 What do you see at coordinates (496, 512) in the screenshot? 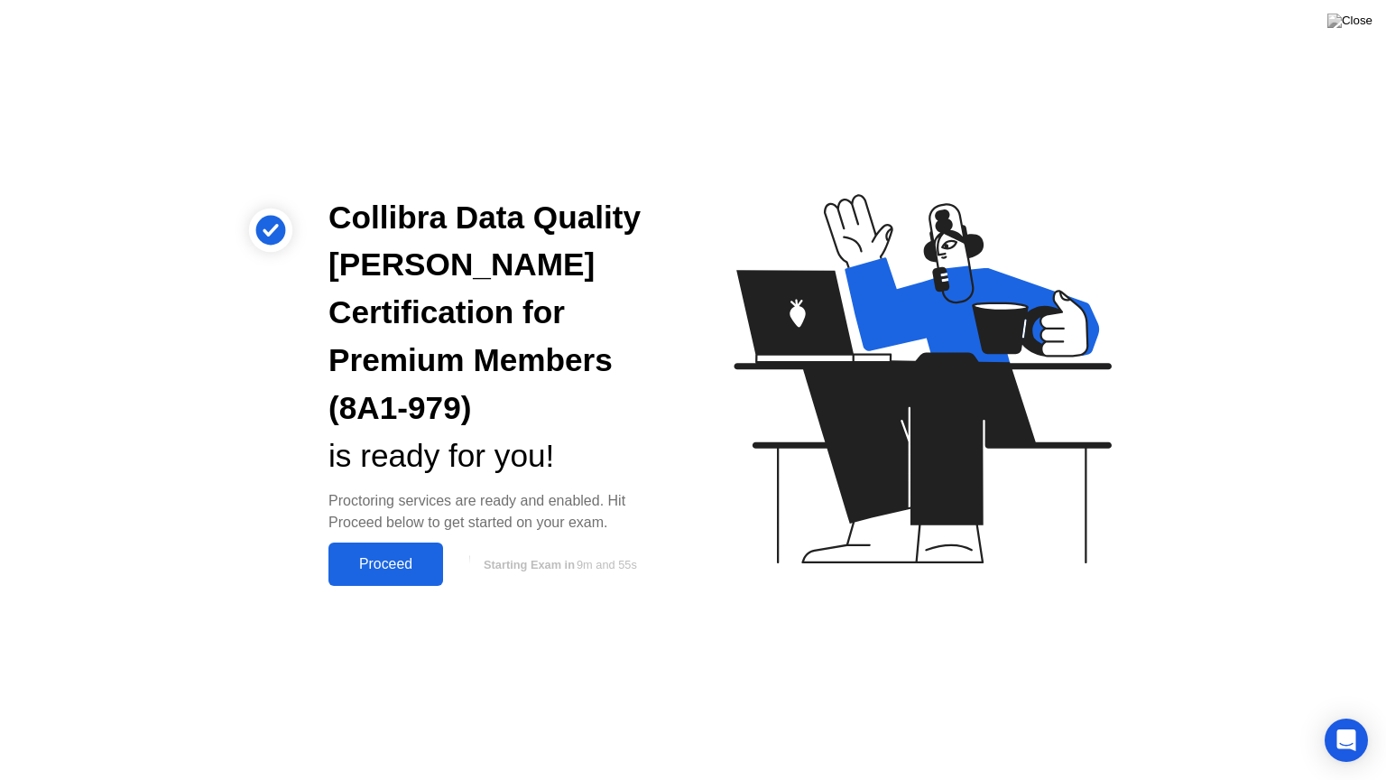
I see `div: Proctoring services are ready and enabled. Hit Proceed below to get started on your exam.` at bounding box center [496, 512].